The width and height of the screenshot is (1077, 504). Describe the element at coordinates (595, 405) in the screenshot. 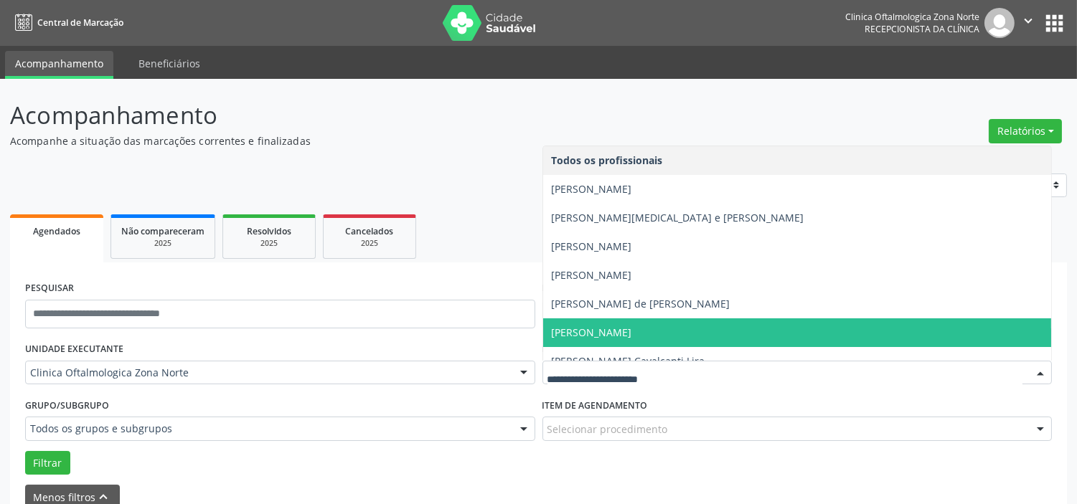

I see `label: Item de agendamento` at that location.